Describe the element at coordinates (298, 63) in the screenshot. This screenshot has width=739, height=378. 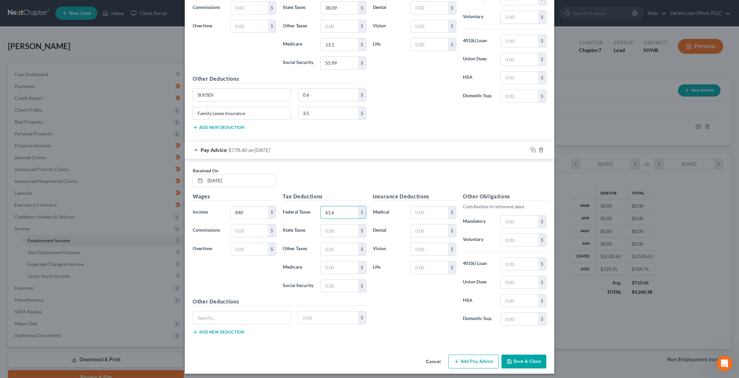
I see `label: Social Security` at that location.